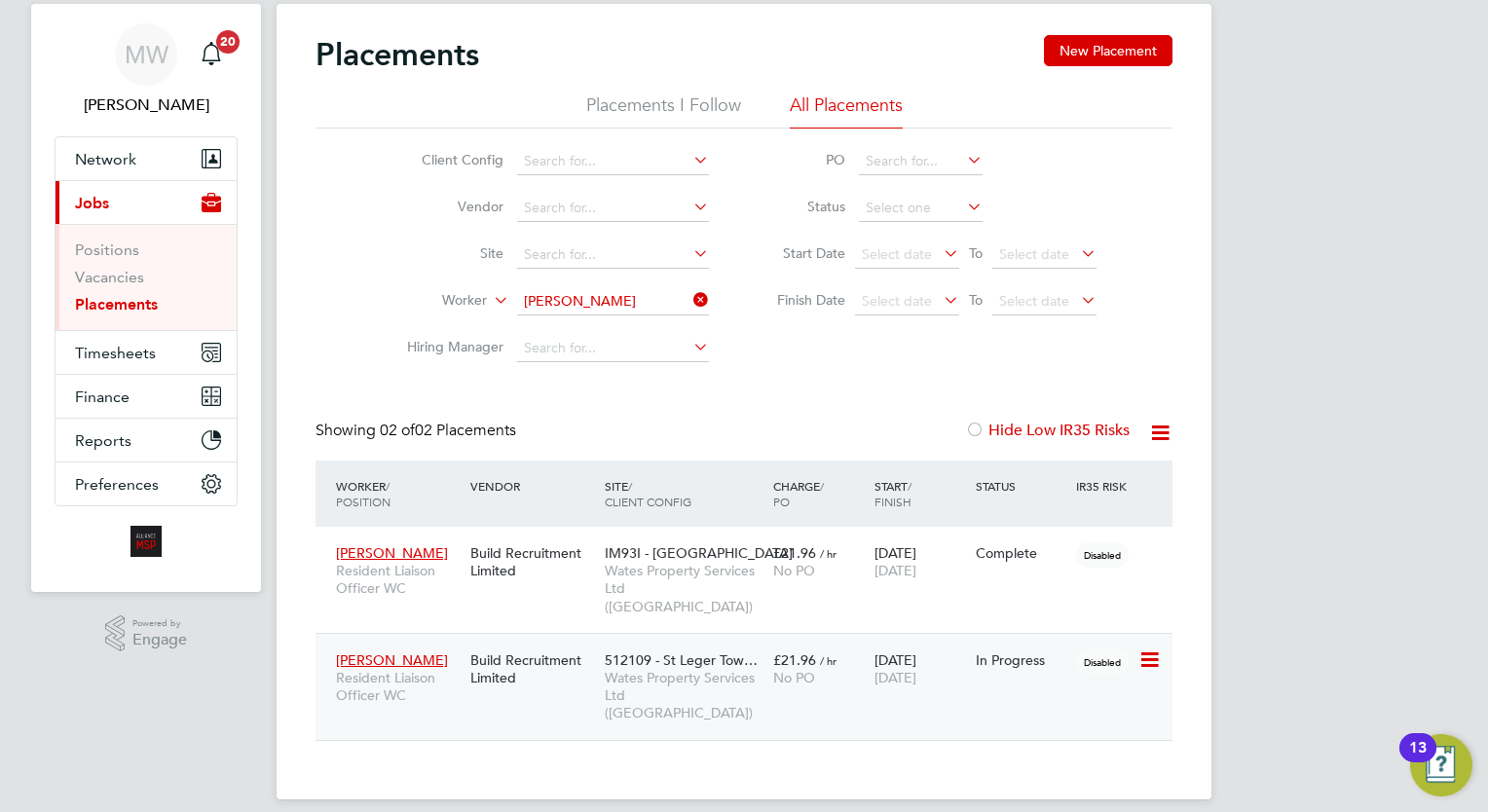  I want to click on label: Hide Low IR35 Risks, so click(1047, 431).